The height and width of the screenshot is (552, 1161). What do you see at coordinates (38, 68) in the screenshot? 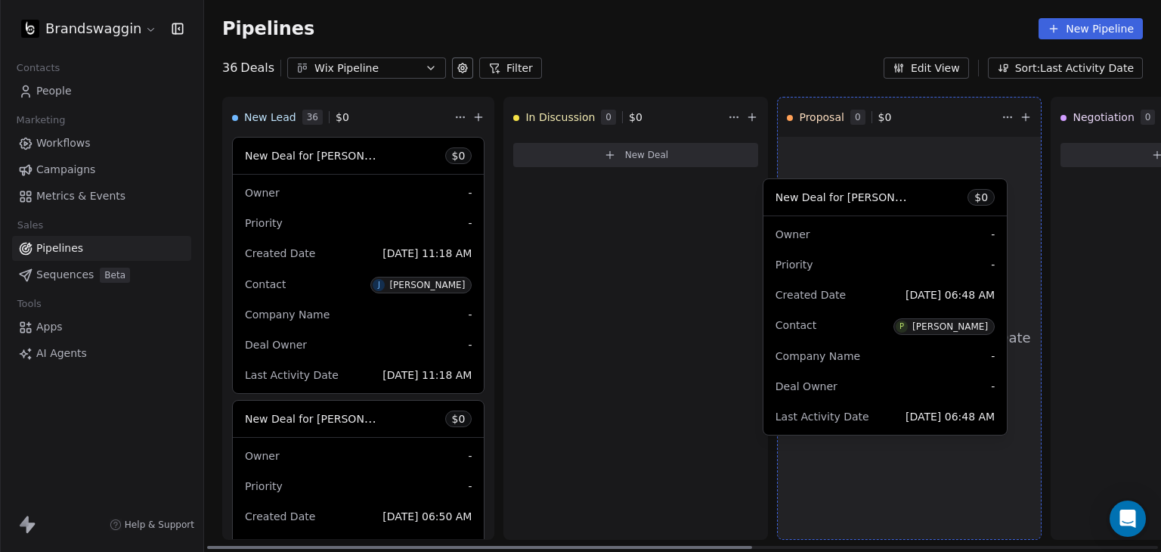
I see `span: Contacts` at bounding box center [38, 68].